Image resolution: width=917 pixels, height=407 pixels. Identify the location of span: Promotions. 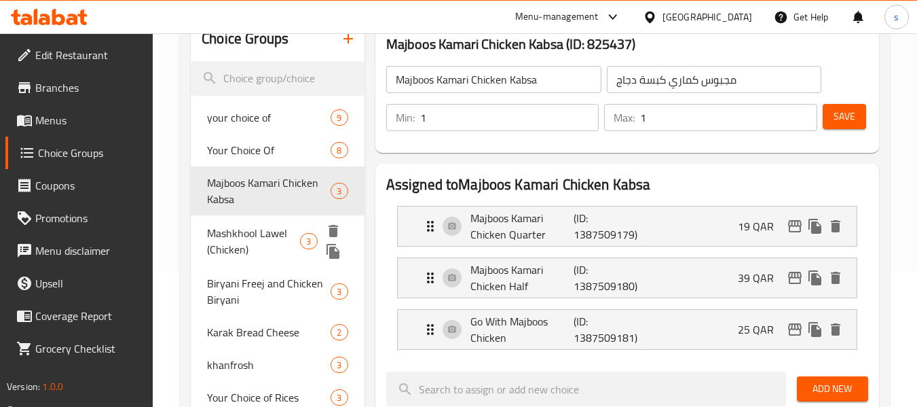
(89, 218).